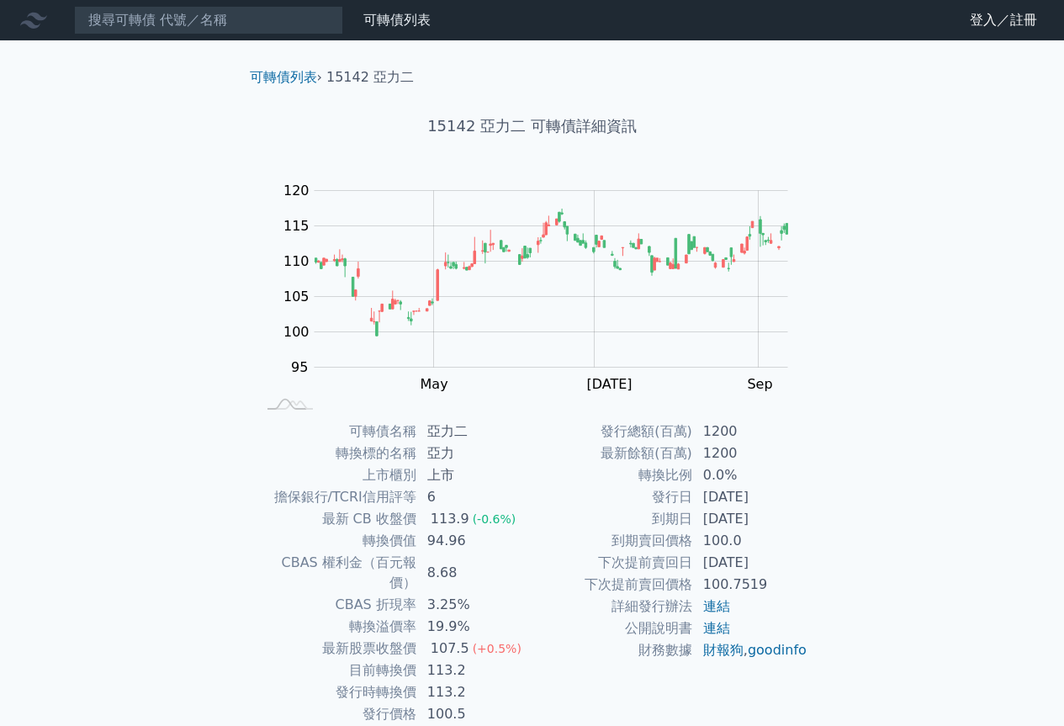 Image resolution: width=1064 pixels, height=726 pixels. What do you see at coordinates (475, 541) in the screenshot?
I see `td: 94.96` at bounding box center [475, 541].